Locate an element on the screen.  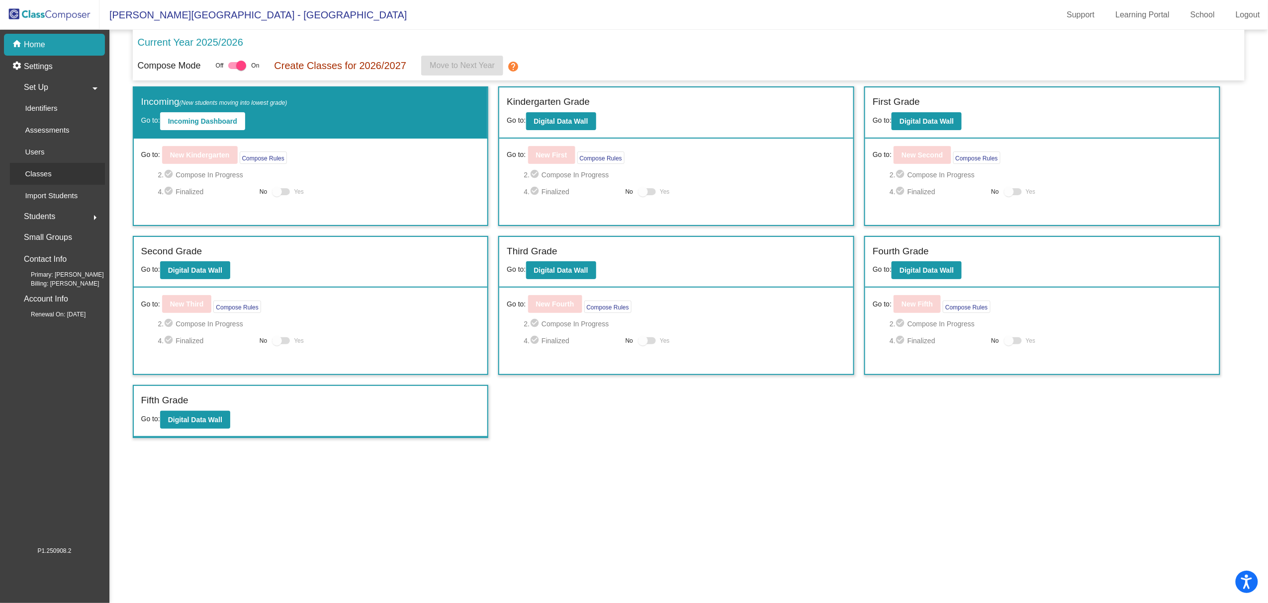
a: Learning Portal is located at coordinates (1142, 15).